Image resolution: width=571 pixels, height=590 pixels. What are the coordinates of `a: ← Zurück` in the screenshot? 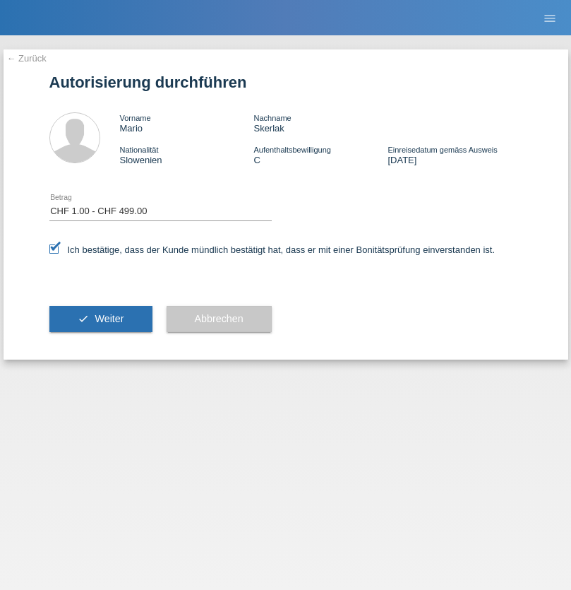 It's located at (27, 58).